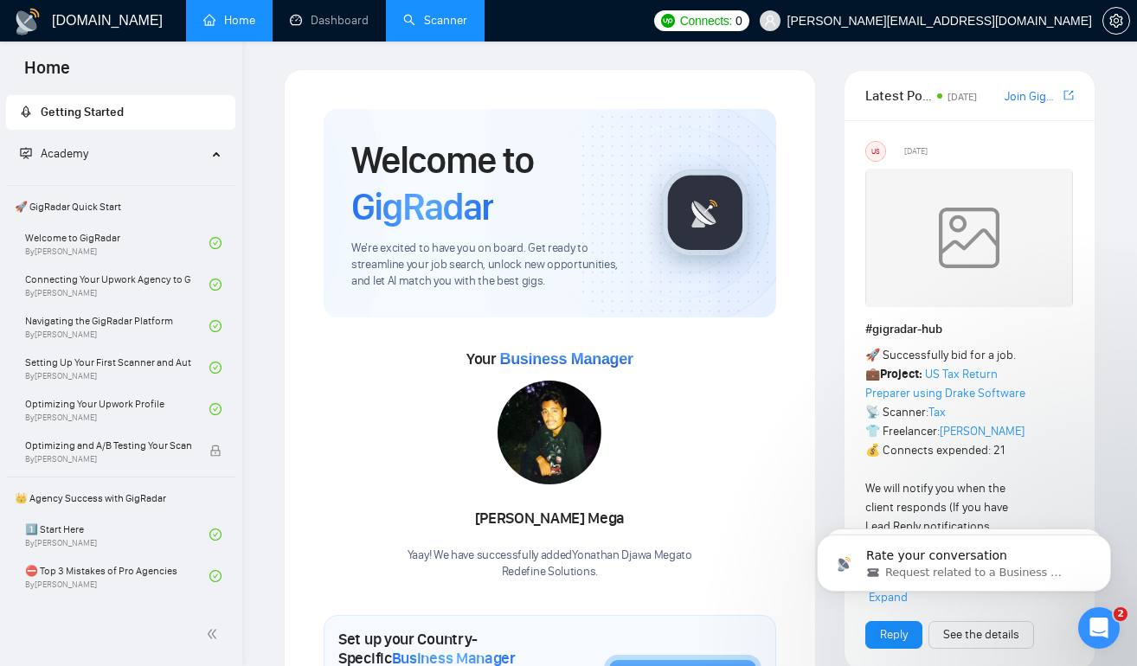  Describe the element at coordinates (492, 265) in the screenshot. I see `span: We're excited to have you on board. Get ready to streamline your job search, unlock new opportuni...` at that location.